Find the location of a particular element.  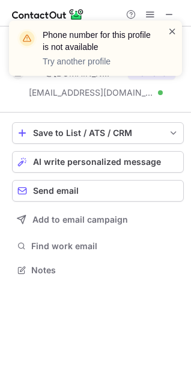

img: warning is located at coordinates (27, 38).